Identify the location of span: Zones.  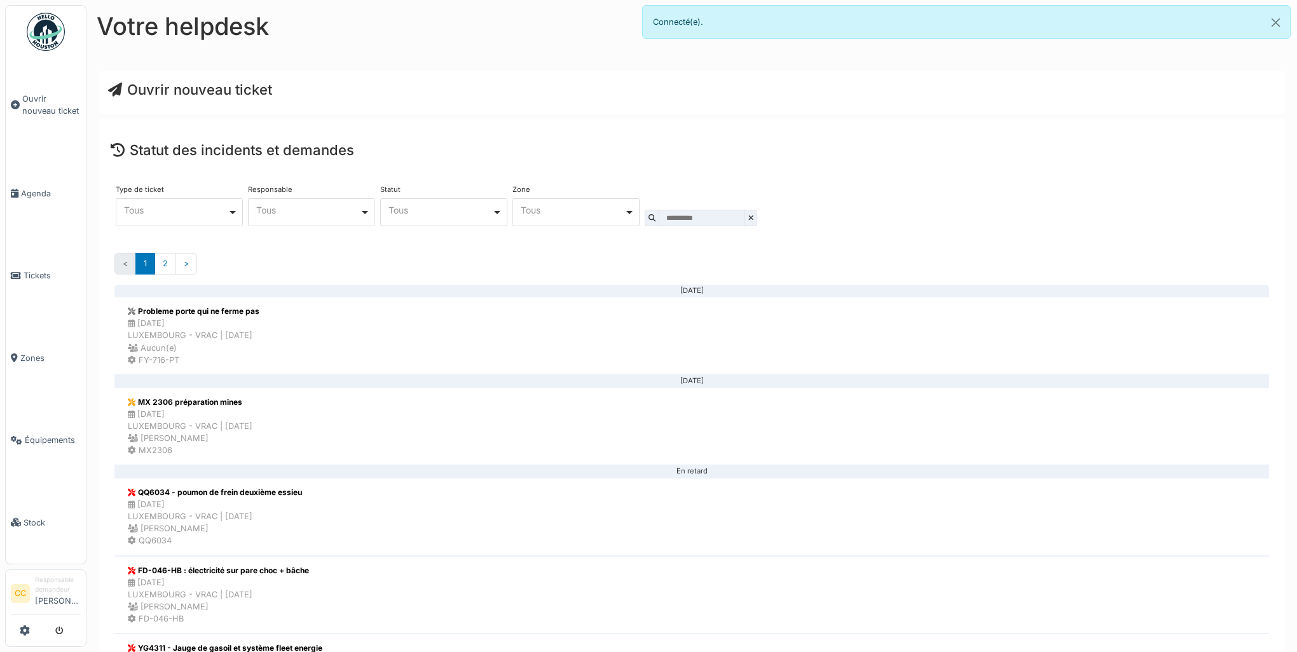
(50, 358).